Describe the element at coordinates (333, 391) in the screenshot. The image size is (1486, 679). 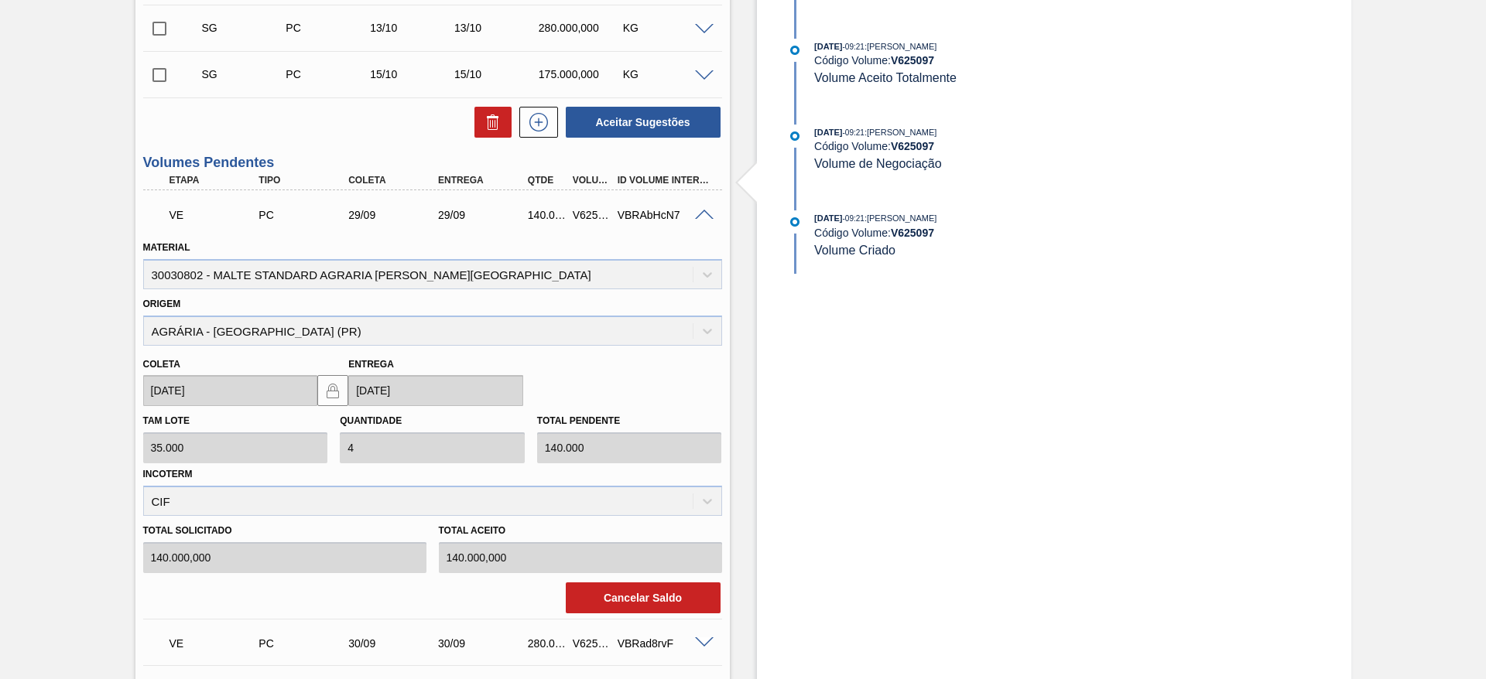
I see `button: locked` at that location.